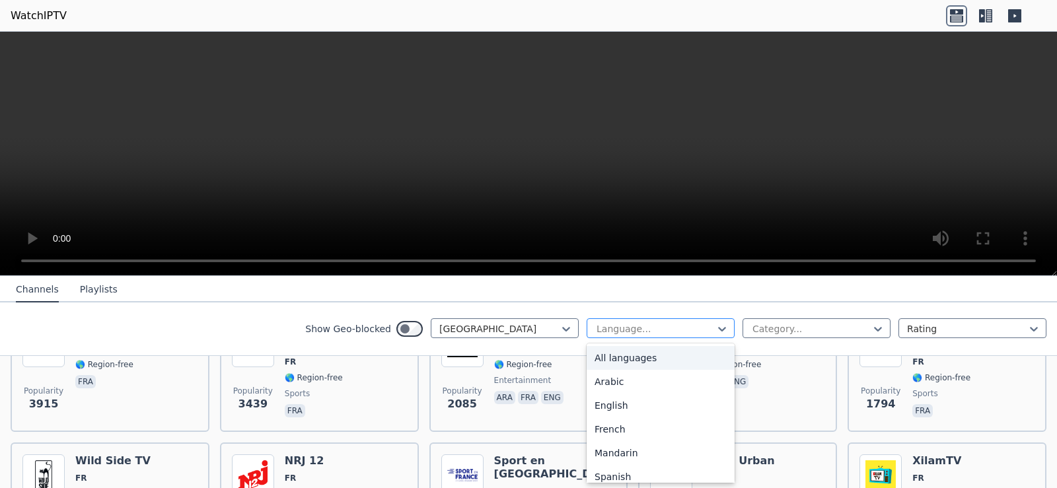 Image resolution: width=1057 pixels, height=488 pixels. Describe the element at coordinates (661, 358) in the screenshot. I see `div: All languages` at that location.